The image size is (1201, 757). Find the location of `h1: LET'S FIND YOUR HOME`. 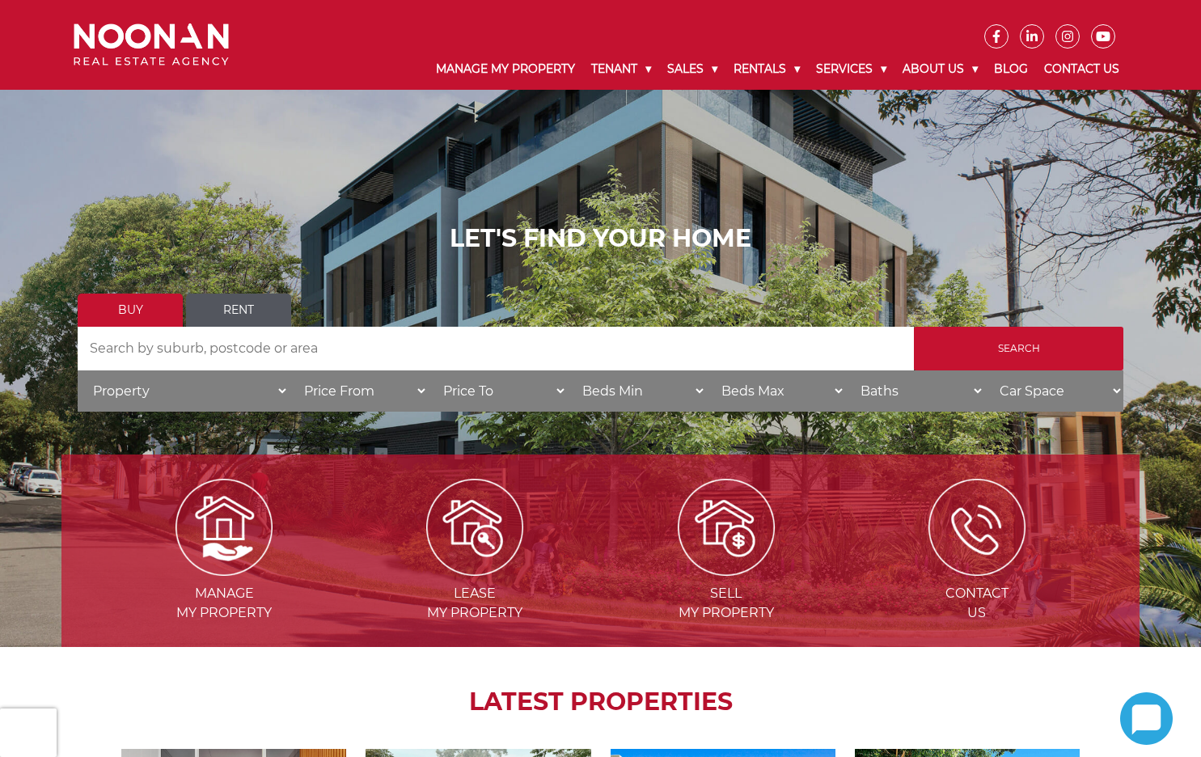

h1: LET'S FIND YOUR HOME is located at coordinates (600, 239).